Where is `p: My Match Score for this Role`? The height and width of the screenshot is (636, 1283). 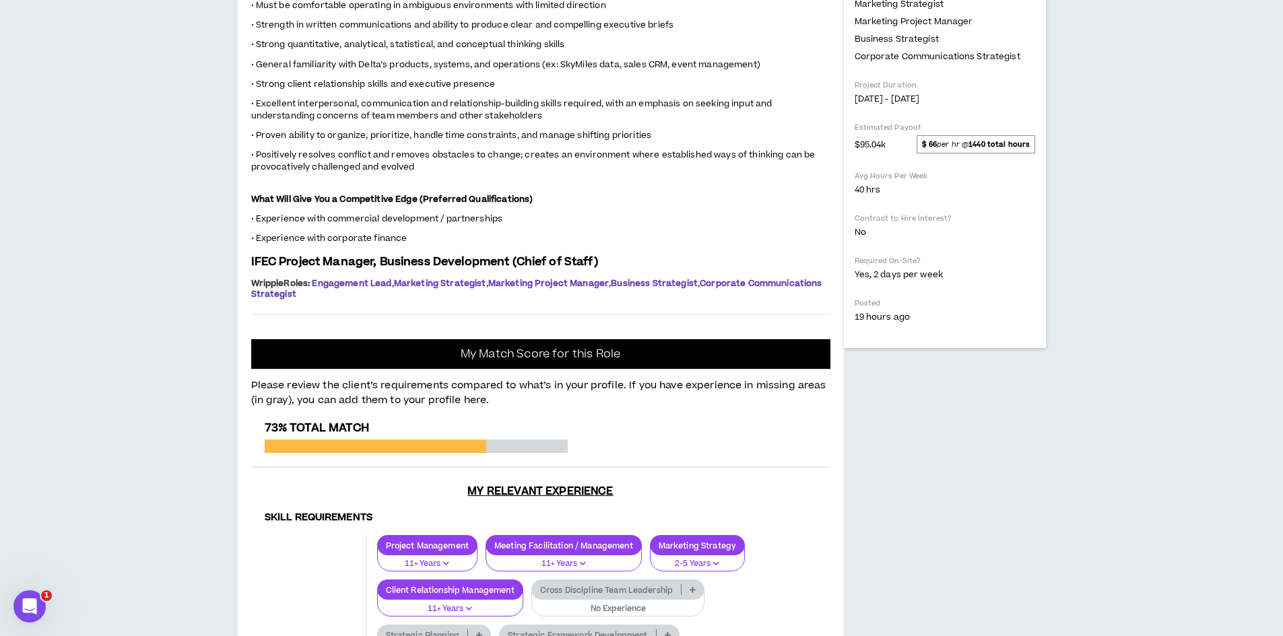
p: My Match Score for this Role is located at coordinates (540, 354).